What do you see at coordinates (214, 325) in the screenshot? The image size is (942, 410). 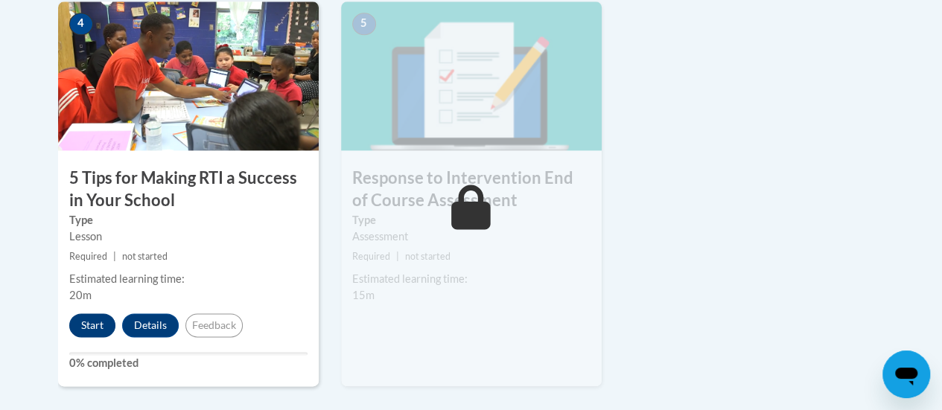 I see `button: Feedback` at bounding box center [214, 325].